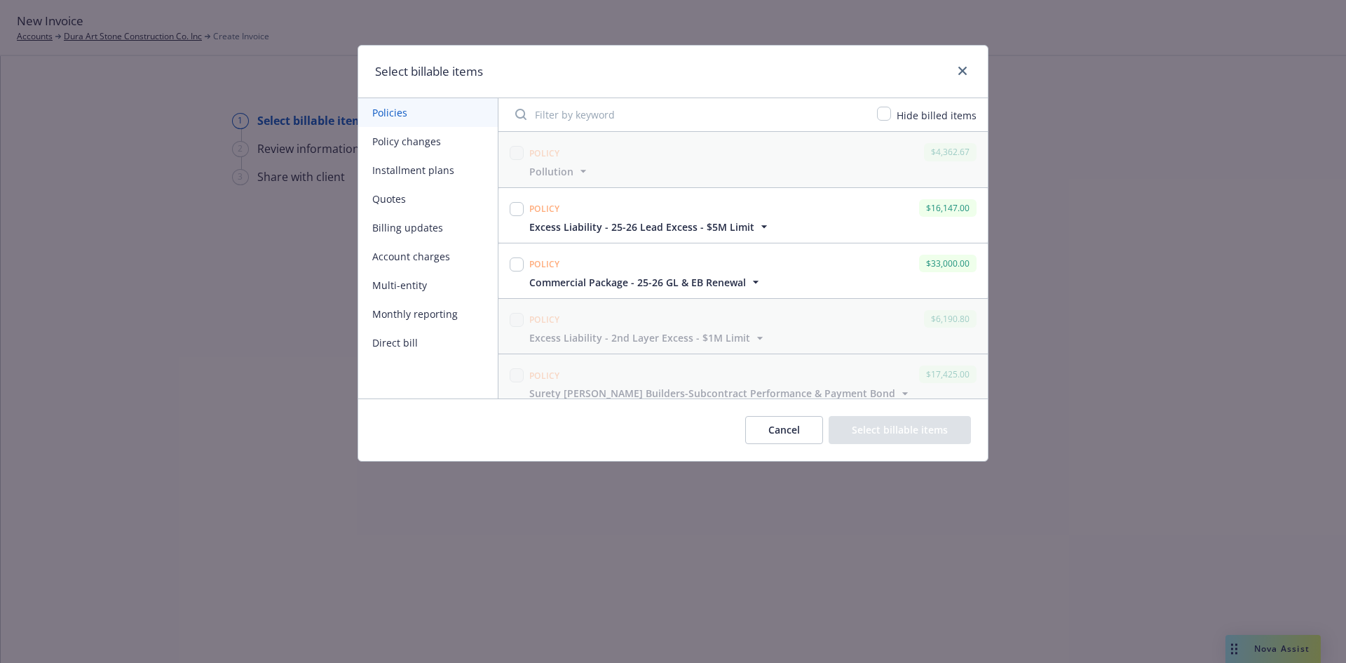  I want to click on input: Filter by keyword, so click(688, 114).